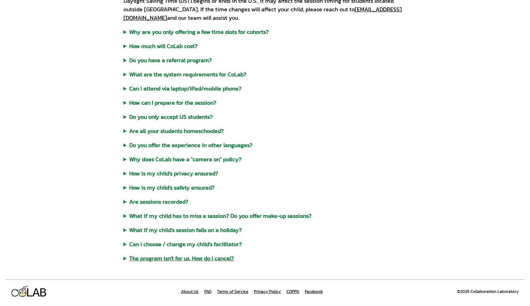 Image resolution: width=530 pixels, height=306 pixels. I want to click on summary: Do you offer the experience in other languages?, so click(265, 145).